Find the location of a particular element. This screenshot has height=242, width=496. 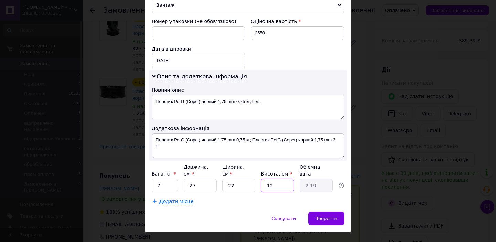

span: Скасувати is located at coordinates (284, 219).